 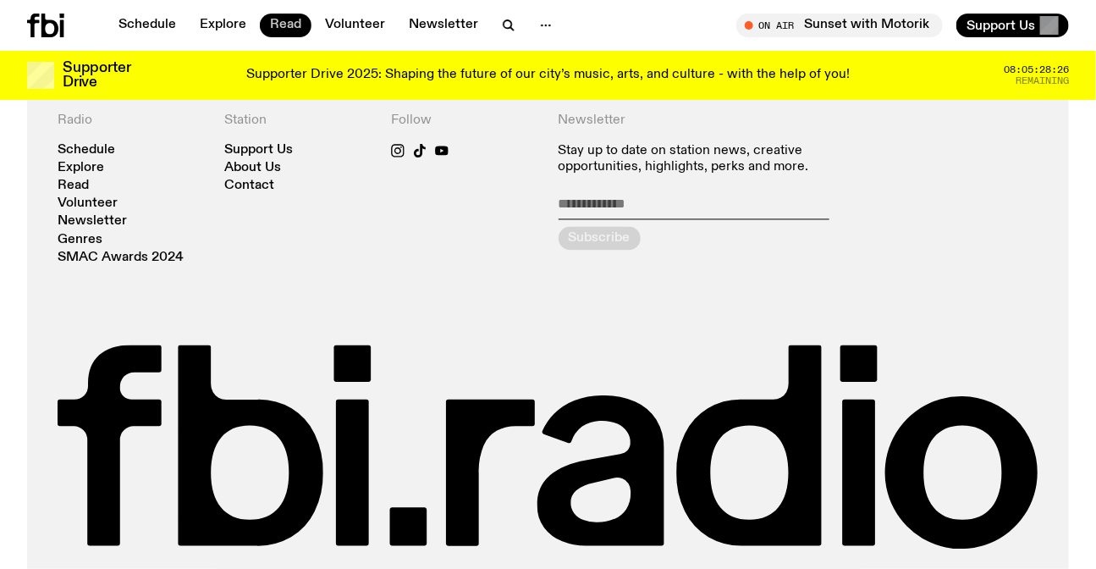 What do you see at coordinates (96, 75) in the screenshot?
I see `h3: Supporter Drive` at bounding box center [96, 75].